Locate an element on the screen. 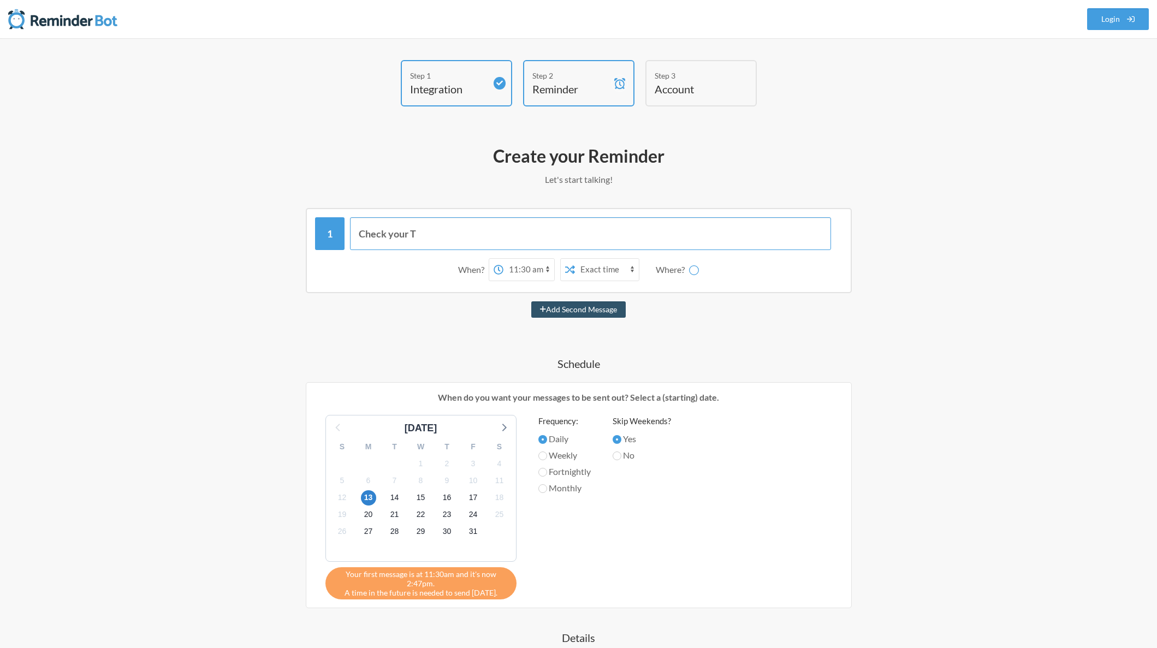  input: Message is located at coordinates (590, 234).